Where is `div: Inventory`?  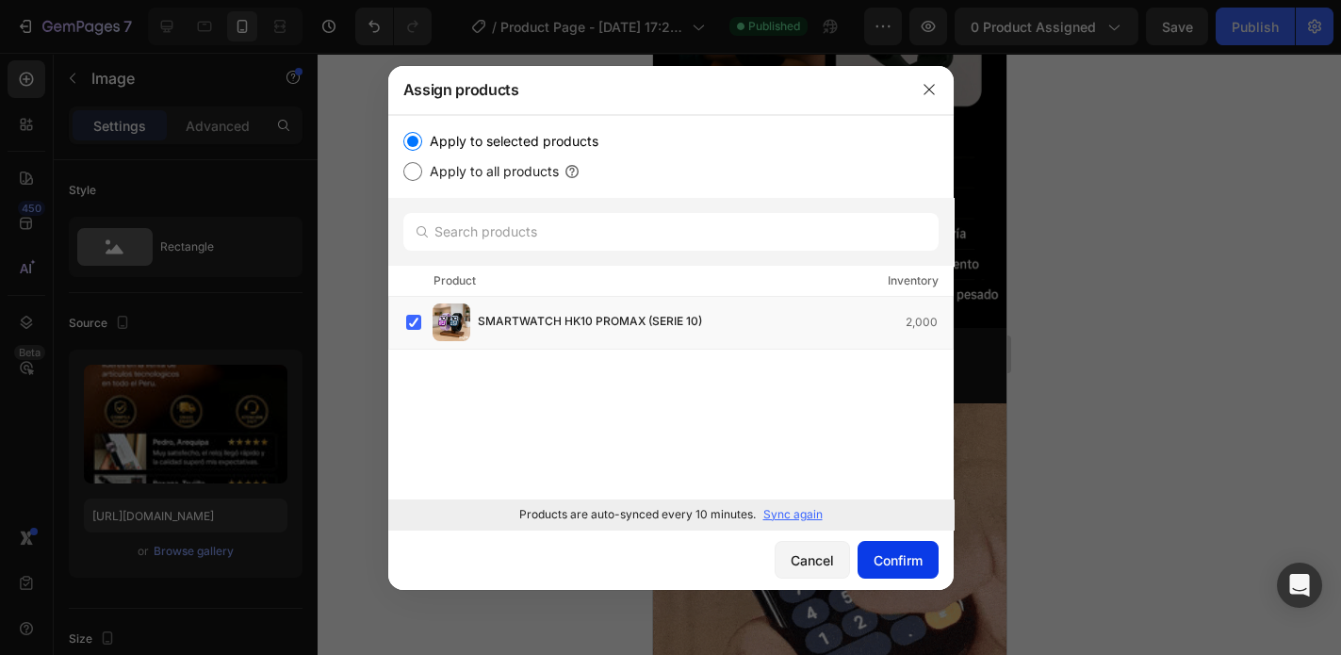
div: Inventory is located at coordinates (913, 281).